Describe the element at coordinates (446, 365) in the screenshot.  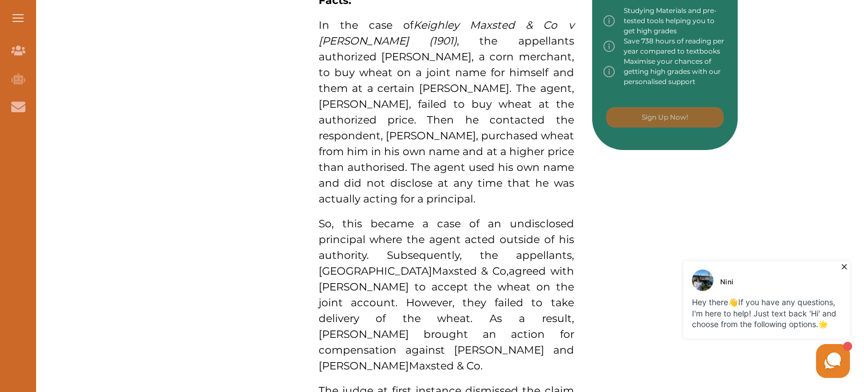
I see `span: Maxsted & Co.` at that location.